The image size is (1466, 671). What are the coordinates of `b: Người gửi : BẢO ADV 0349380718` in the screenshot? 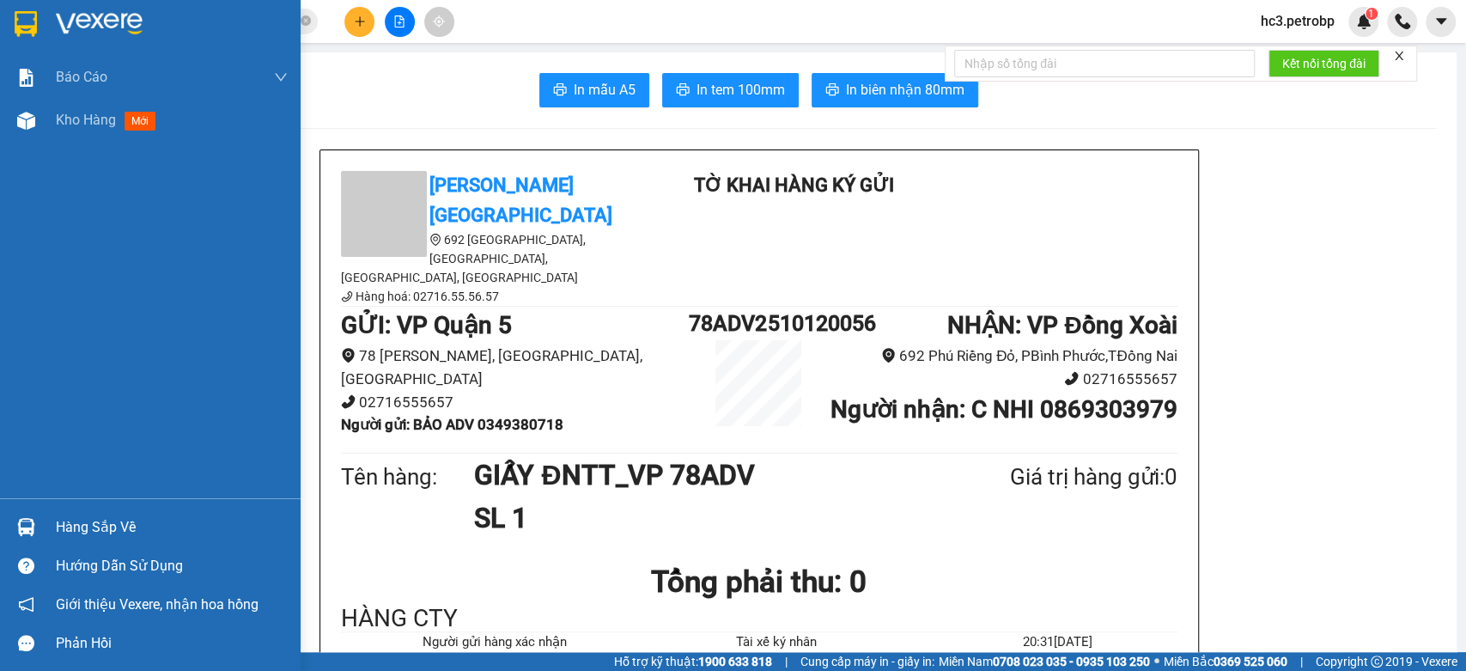 It's located at (452, 424).